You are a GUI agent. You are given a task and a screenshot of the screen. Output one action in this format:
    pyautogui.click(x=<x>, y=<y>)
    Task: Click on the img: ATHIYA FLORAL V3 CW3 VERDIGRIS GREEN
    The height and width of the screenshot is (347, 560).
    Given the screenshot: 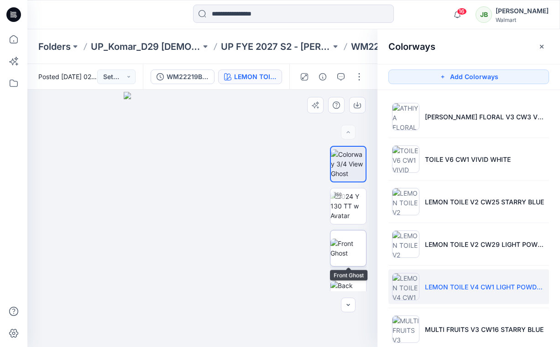 What is the action you would take?
    pyautogui.click(x=406, y=116)
    